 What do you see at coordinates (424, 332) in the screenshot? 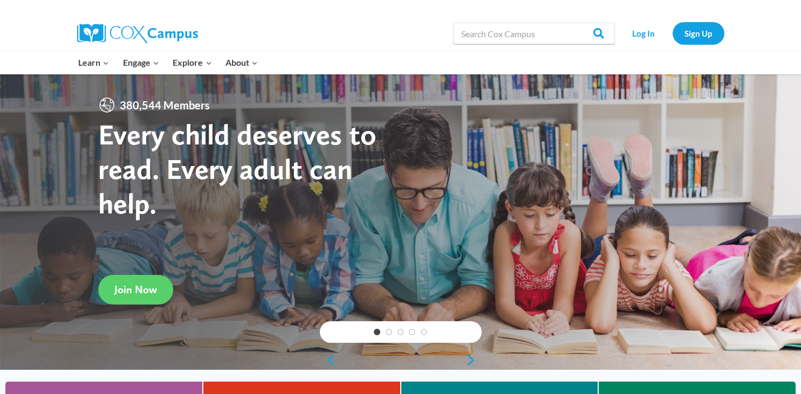
I see `a: 5` at bounding box center [424, 332].